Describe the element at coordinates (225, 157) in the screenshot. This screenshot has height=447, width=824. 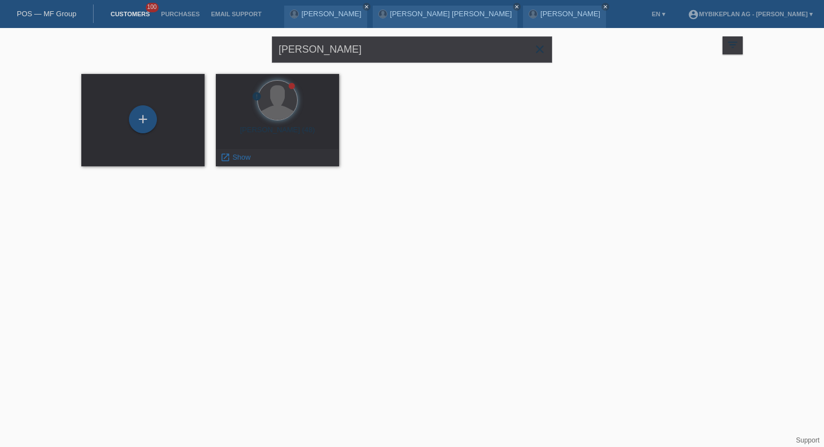
I see `i: launch` at that location.